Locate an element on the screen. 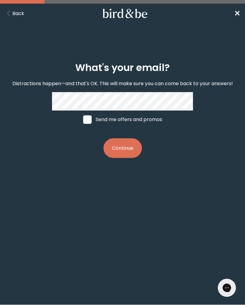  button: Gorgias live chat is located at coordinates (12, 11).